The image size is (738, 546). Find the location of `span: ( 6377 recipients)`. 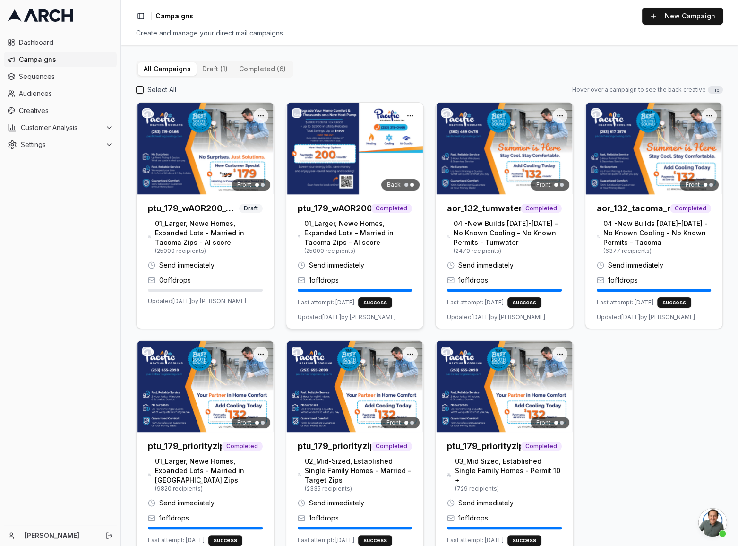

span: ( 6377 recipients) is located at coordinates (657, 251).